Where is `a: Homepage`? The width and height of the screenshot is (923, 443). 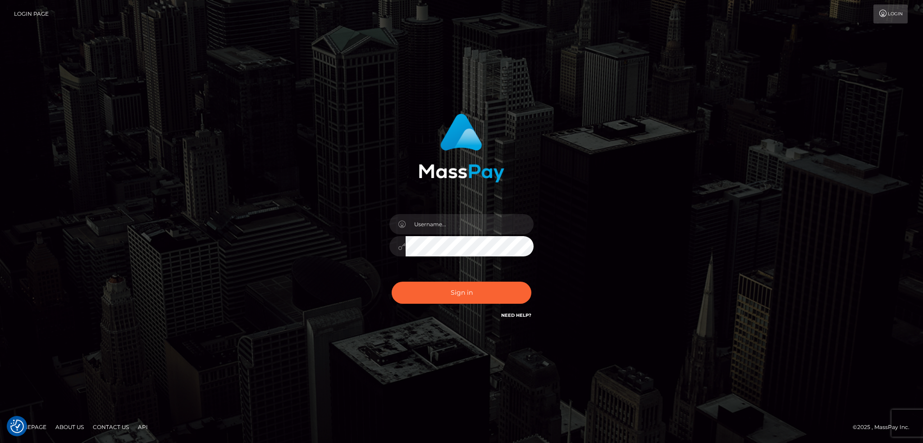
a: Homepage is located at coordinates (30, 427).